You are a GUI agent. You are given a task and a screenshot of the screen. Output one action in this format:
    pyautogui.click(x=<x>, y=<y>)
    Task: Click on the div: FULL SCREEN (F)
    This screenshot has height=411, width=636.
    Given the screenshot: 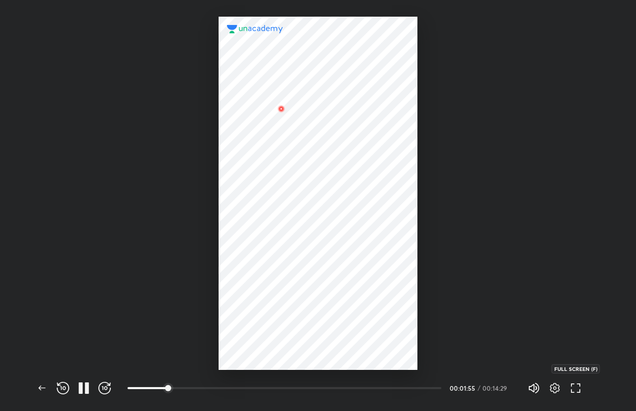 What is the action you would take?
    pyautogui.click(x=575, y=369)
    